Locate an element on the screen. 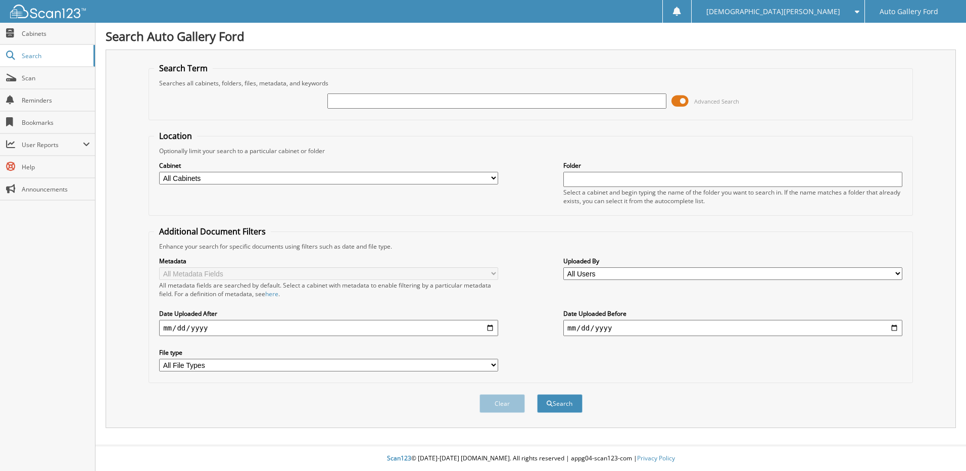 The image size is (966, 471). div: Optionally limit your search to a particular cabinet or folder is located at coordinates (530, 151).